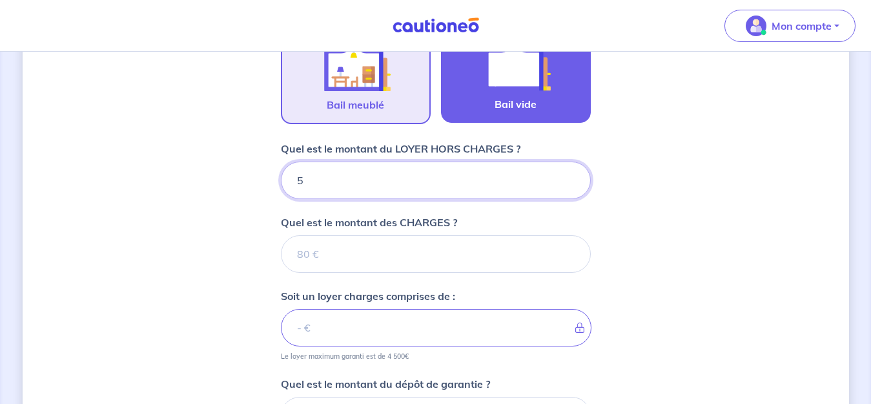 The image size is (871, 404). I want to click on p: Quel est le montant du dépôt de garantie ?, so click(386, 384).